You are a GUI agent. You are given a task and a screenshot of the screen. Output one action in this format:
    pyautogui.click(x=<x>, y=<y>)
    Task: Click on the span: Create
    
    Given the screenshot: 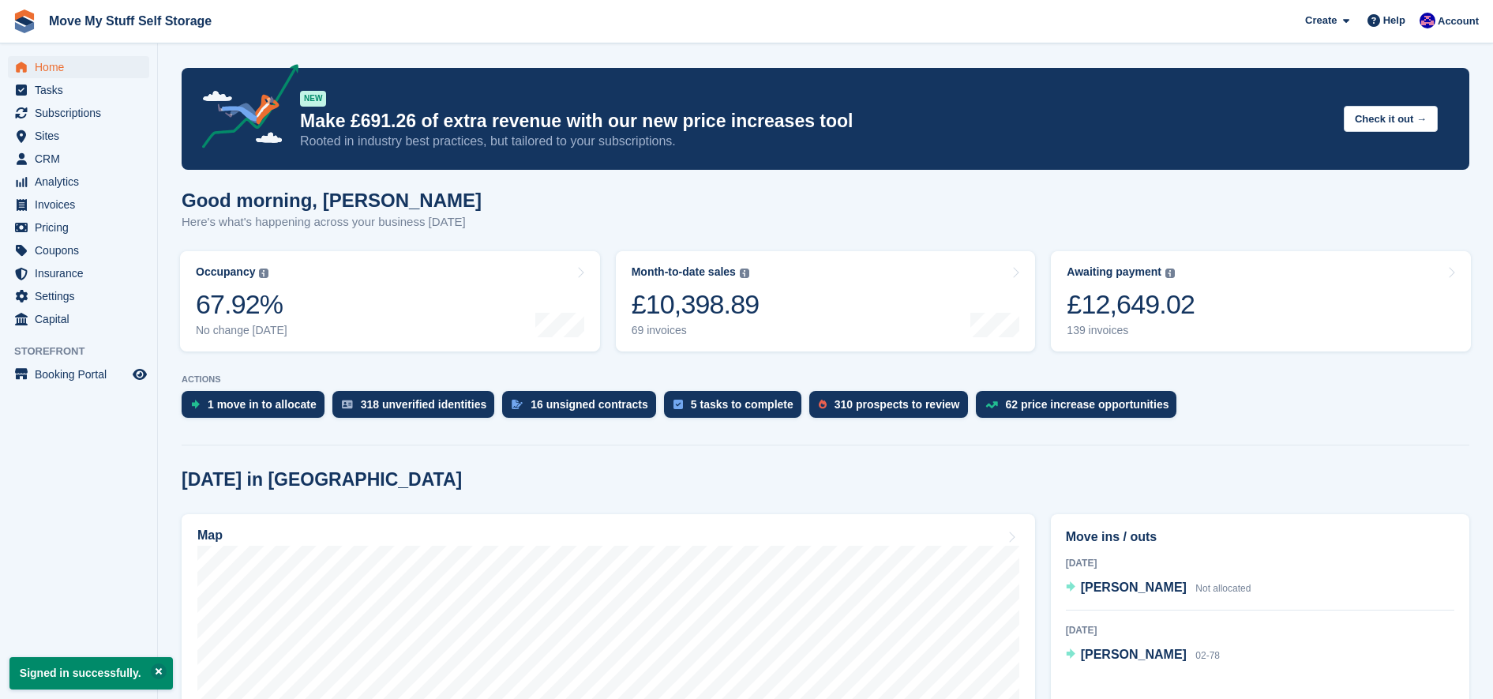 What is the action you would take?
    pyautogui.click(x=1320, y=21)
    